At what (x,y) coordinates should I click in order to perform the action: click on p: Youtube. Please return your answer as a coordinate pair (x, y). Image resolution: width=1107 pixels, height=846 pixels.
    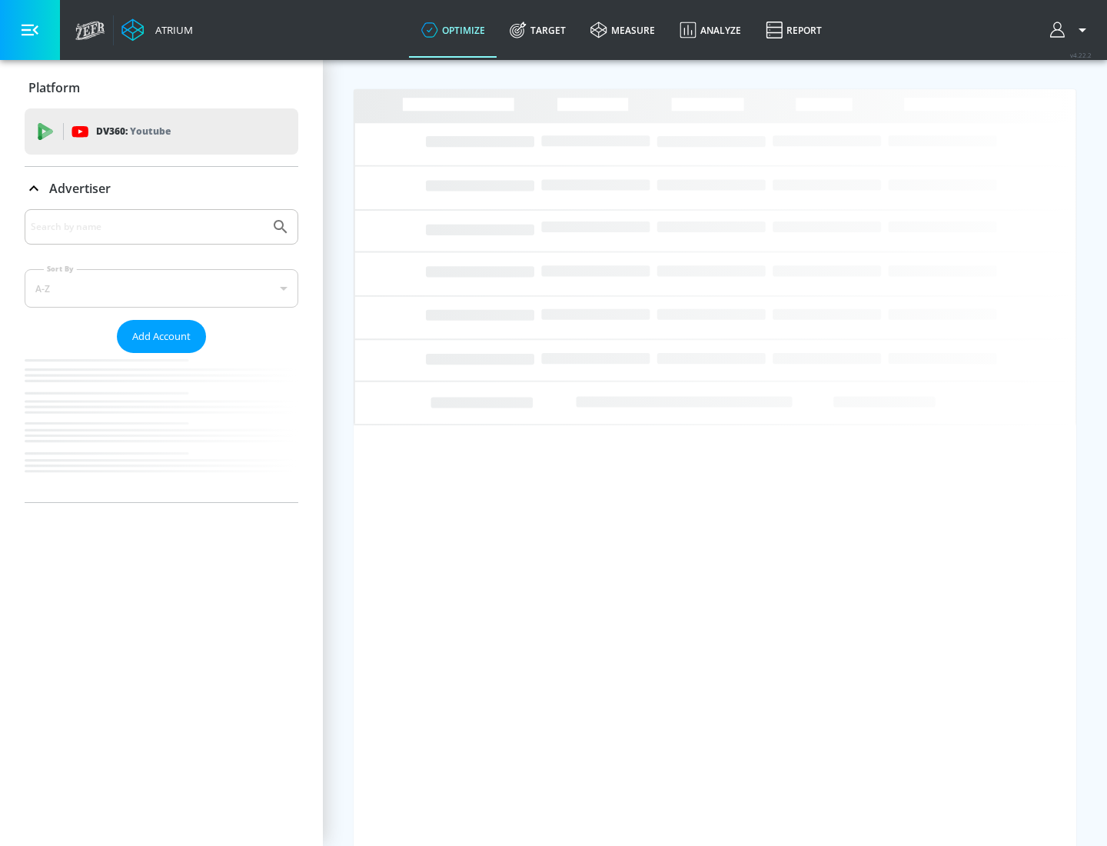
    Looking at the image, I should click on (150, 131).